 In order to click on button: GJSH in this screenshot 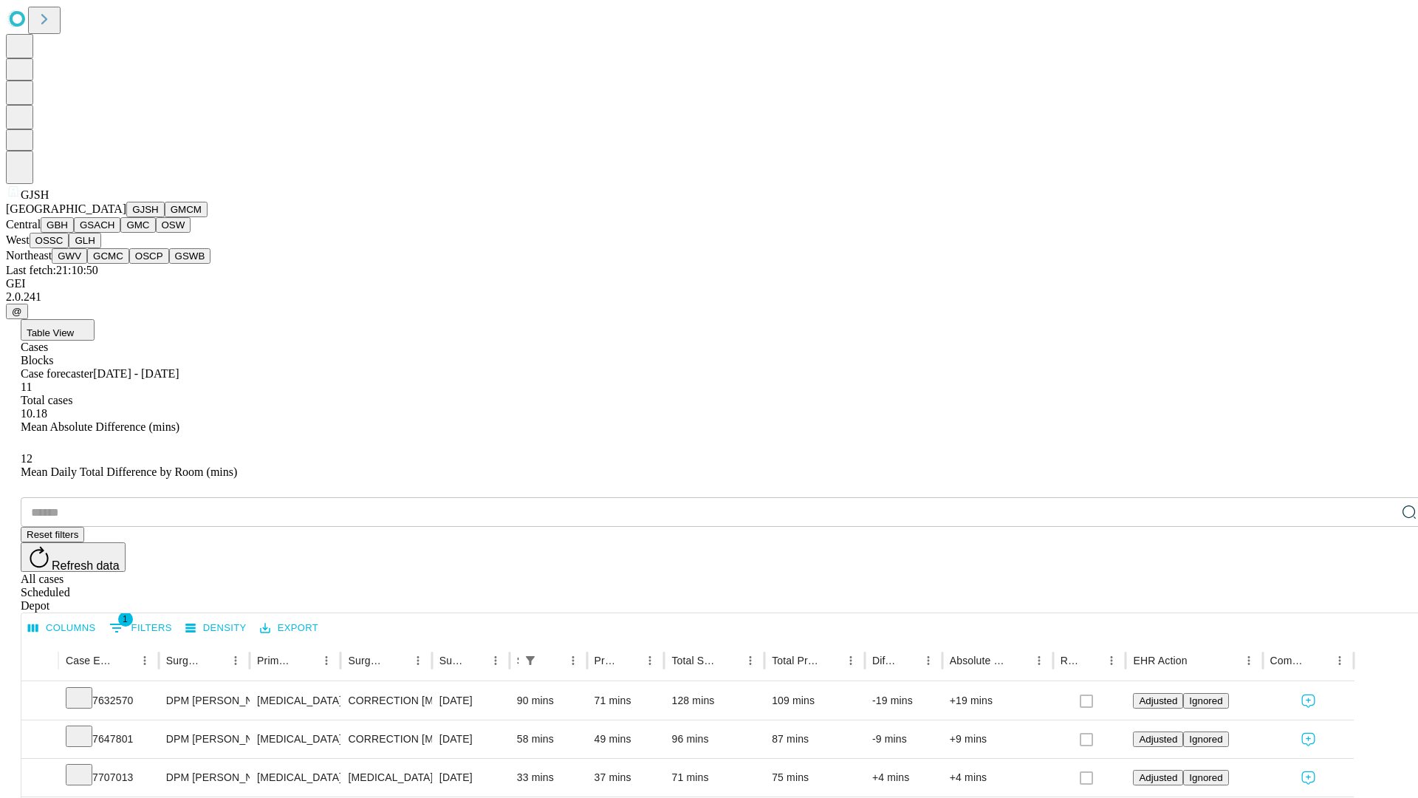, I will do `click(145, 209)`.